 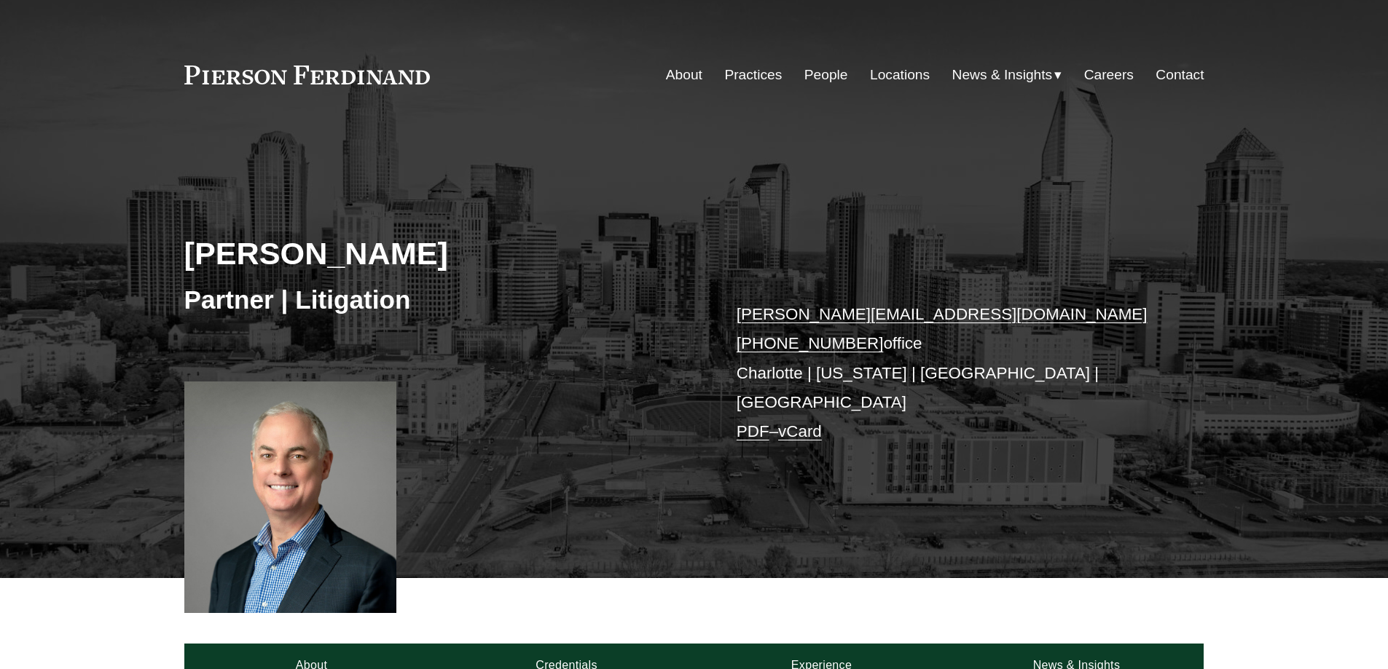 I want to click on h3: Partner | Litigation, so click(x=439, y=300).